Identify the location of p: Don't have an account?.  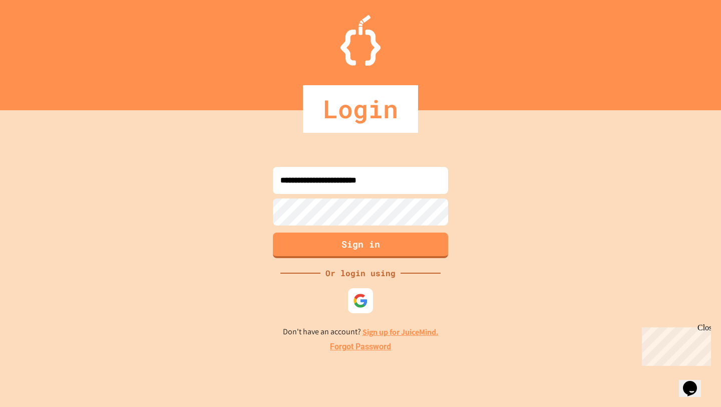
(360, 331).